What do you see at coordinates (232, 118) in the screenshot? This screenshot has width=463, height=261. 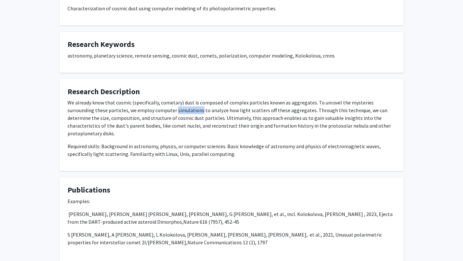 I see `p: We already know that cosmic (specifically, cometary) dust is composed of complex particles known ...` at bounding box center [232, 118].